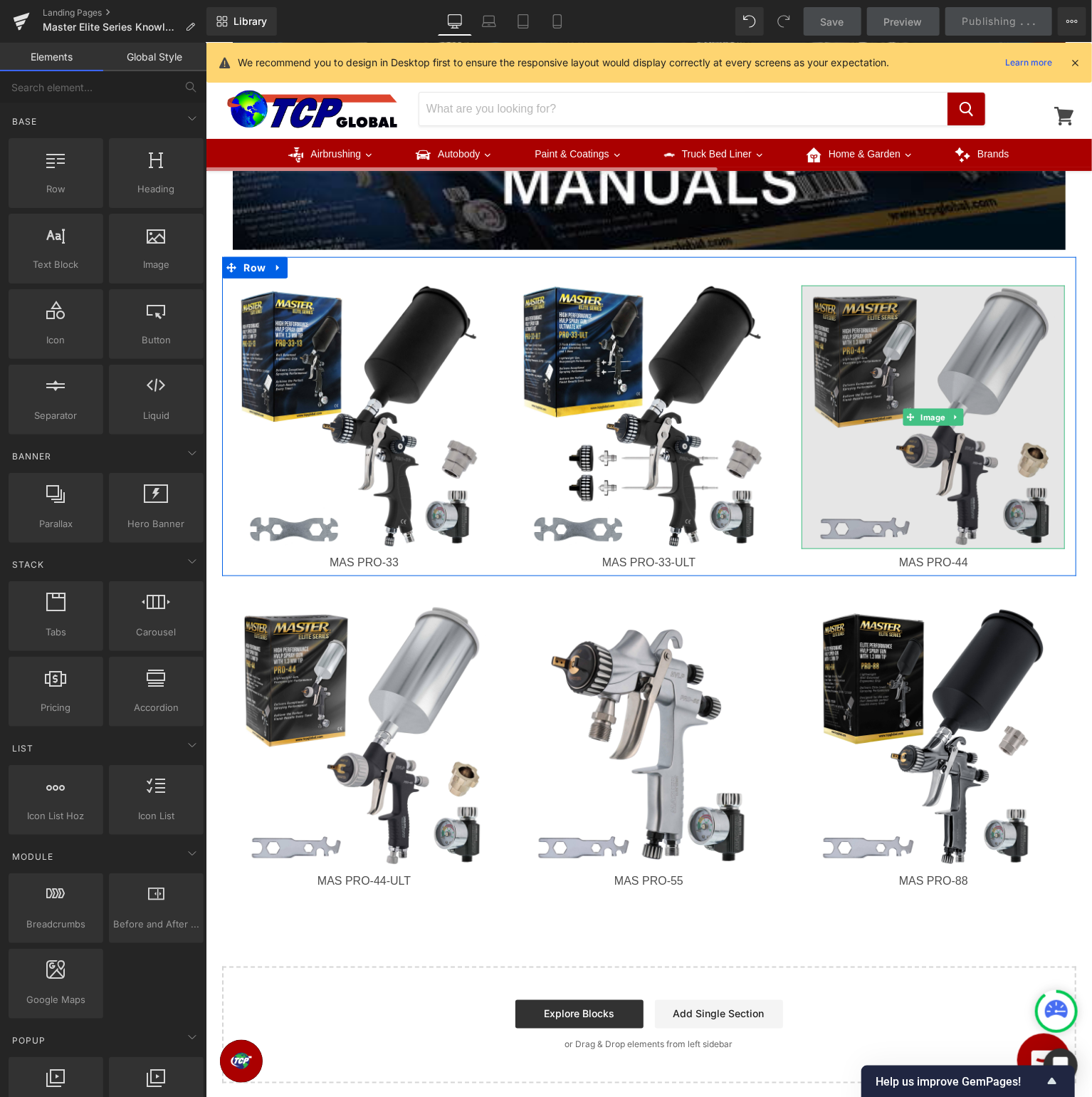 Image resolution: width=1092 pixels, height=1097 pixels. Describe the element at coordinates (750, 21) in the screenshot. I see `button: Undo` at that location.